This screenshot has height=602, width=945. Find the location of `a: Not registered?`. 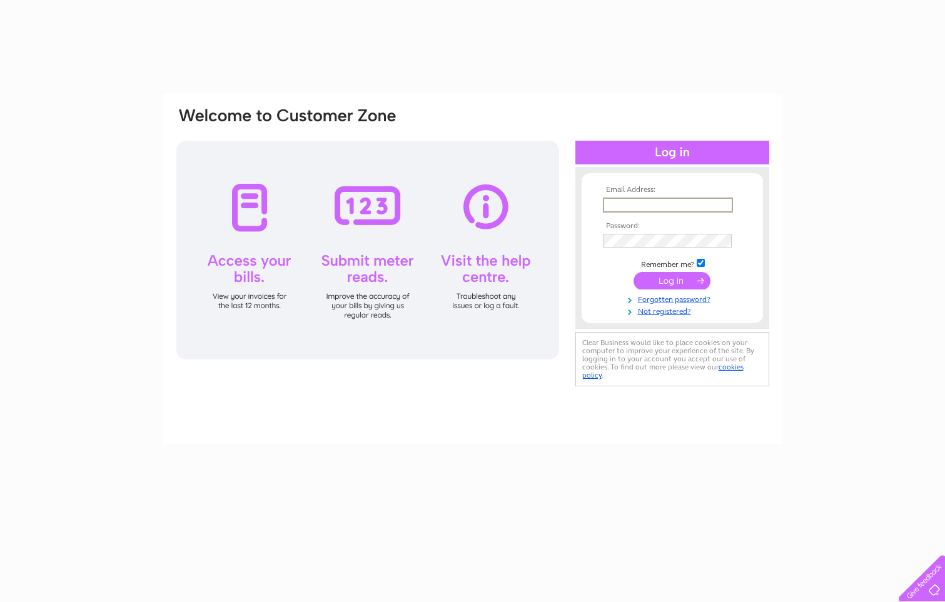

a: Not registered? is located at coordinates (674, 310).